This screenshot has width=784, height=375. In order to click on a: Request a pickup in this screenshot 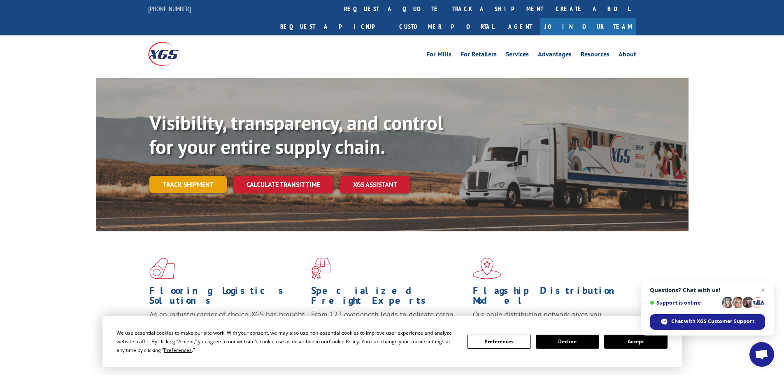, I will do `click(333, 26)`.